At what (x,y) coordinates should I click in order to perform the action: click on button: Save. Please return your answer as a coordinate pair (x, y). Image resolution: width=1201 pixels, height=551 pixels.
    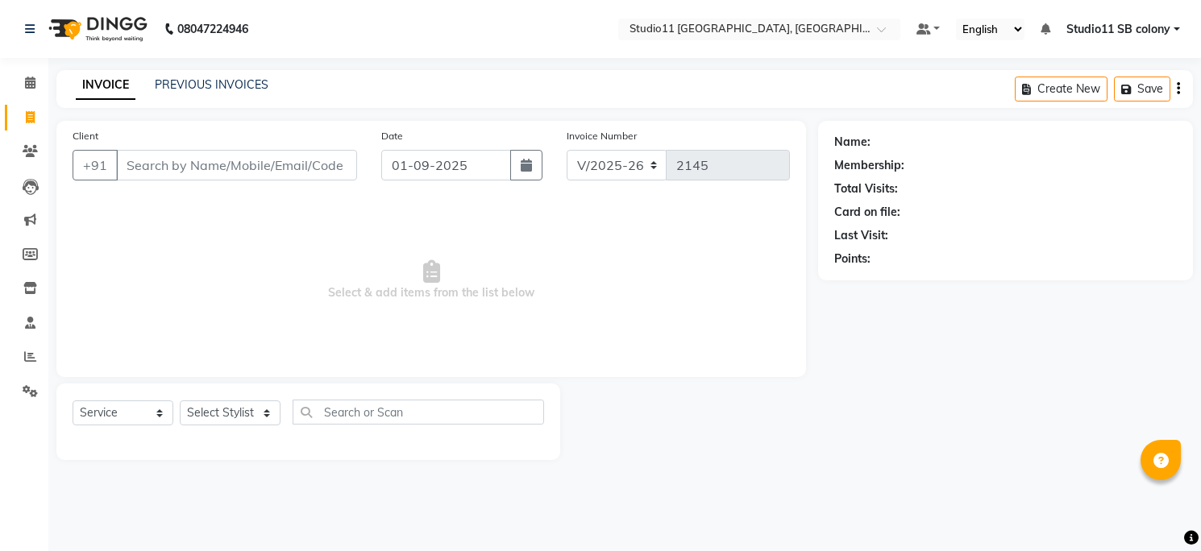
    Looking at the image, I should click on (1142, 89).